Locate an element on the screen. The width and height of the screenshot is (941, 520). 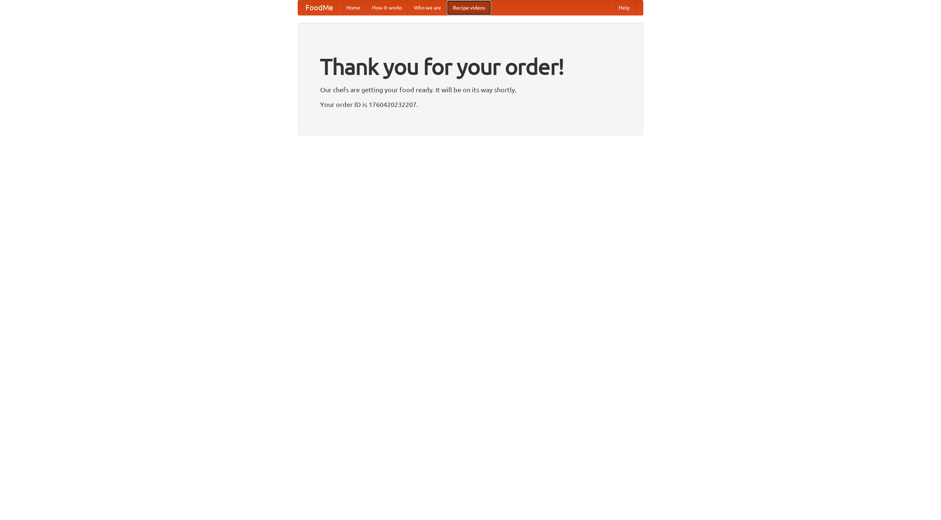
a: Recipe videos is located at coordinates (469, 8).